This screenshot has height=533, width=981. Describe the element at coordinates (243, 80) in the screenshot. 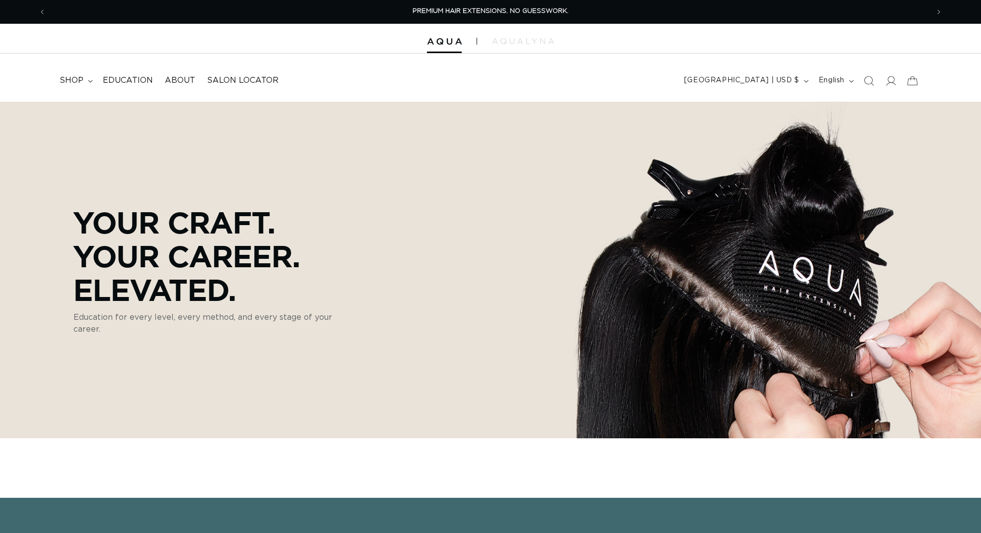

I see `a: Salon Locator` at that location.